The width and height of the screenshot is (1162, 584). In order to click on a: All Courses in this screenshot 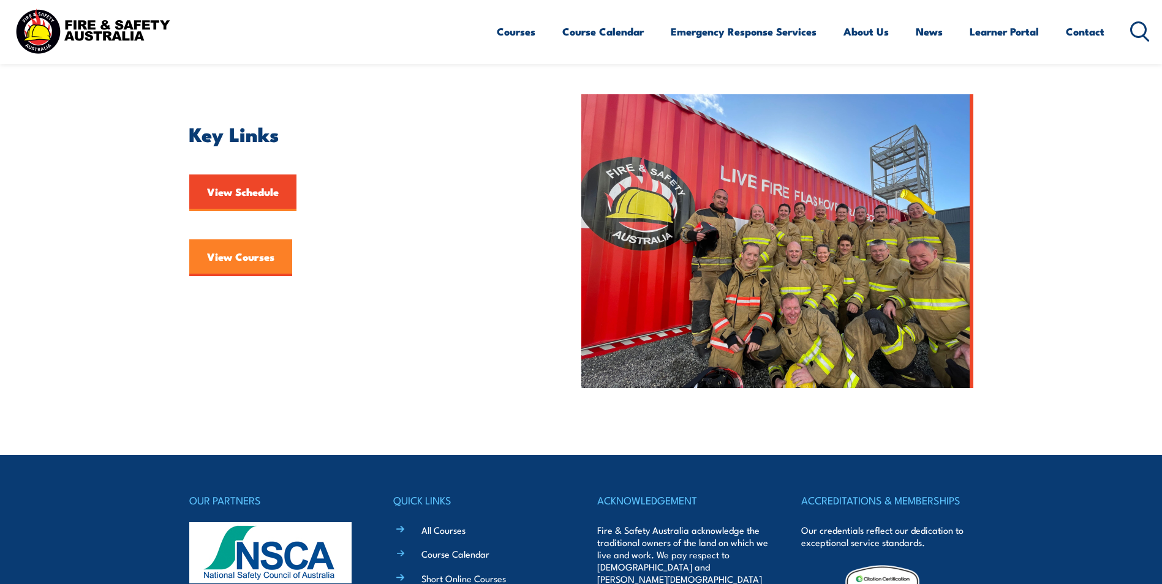, I will do `click(444, 530)`.